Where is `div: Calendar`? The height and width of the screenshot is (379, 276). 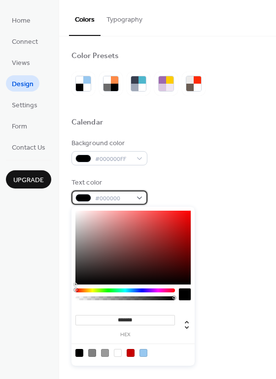
div: Calendar is located at coordinates (87, 123).